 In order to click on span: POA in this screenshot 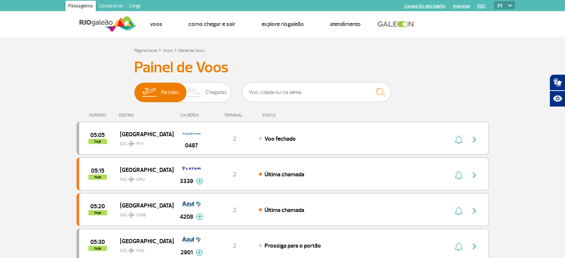, I will do `click(140, 251)`.